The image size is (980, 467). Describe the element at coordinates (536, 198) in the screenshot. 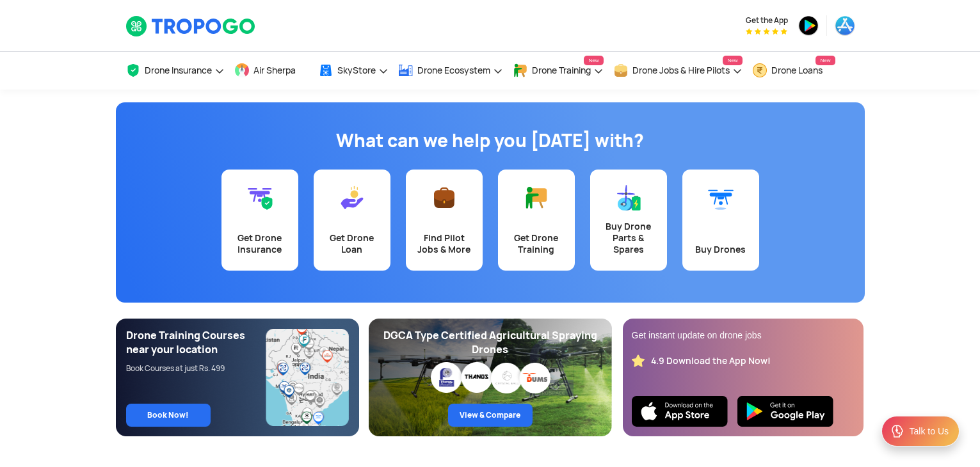

I see `img: Get Drone Training` at that location.